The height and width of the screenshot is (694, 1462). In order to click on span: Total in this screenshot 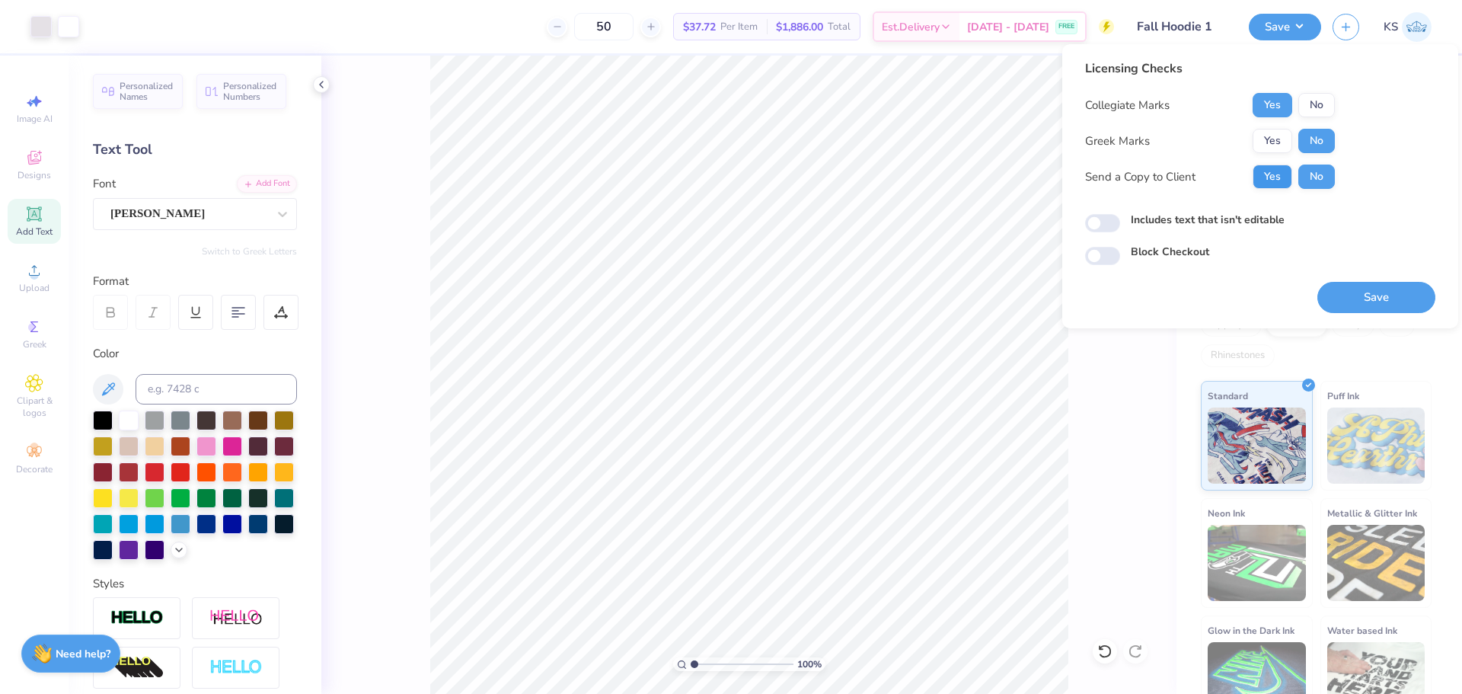, I will do `click(839, 27)`.